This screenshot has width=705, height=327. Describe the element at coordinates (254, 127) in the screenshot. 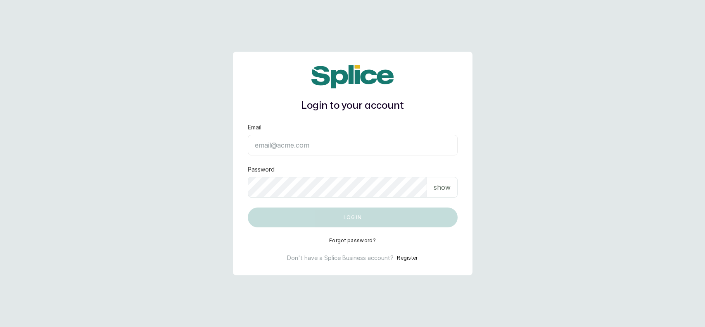

I see `label: Email` at that location.